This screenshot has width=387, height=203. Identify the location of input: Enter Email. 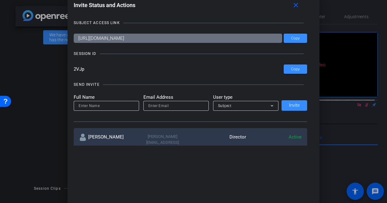
(176, 106).